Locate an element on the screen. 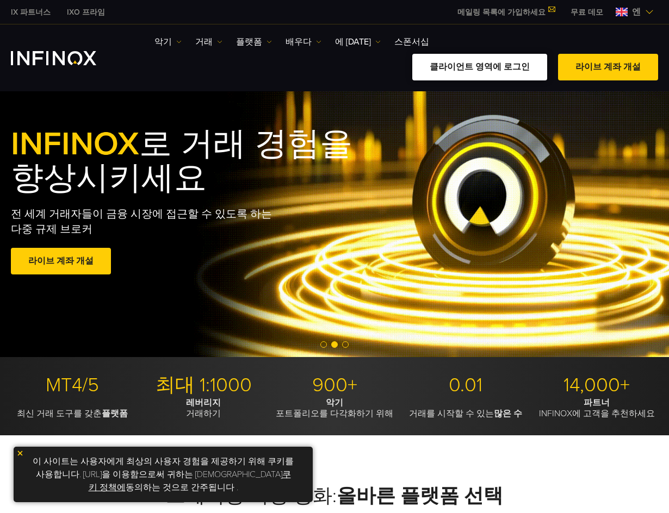  font: 거래를 시작할 수 있는 is located at coordinates (451, 414).